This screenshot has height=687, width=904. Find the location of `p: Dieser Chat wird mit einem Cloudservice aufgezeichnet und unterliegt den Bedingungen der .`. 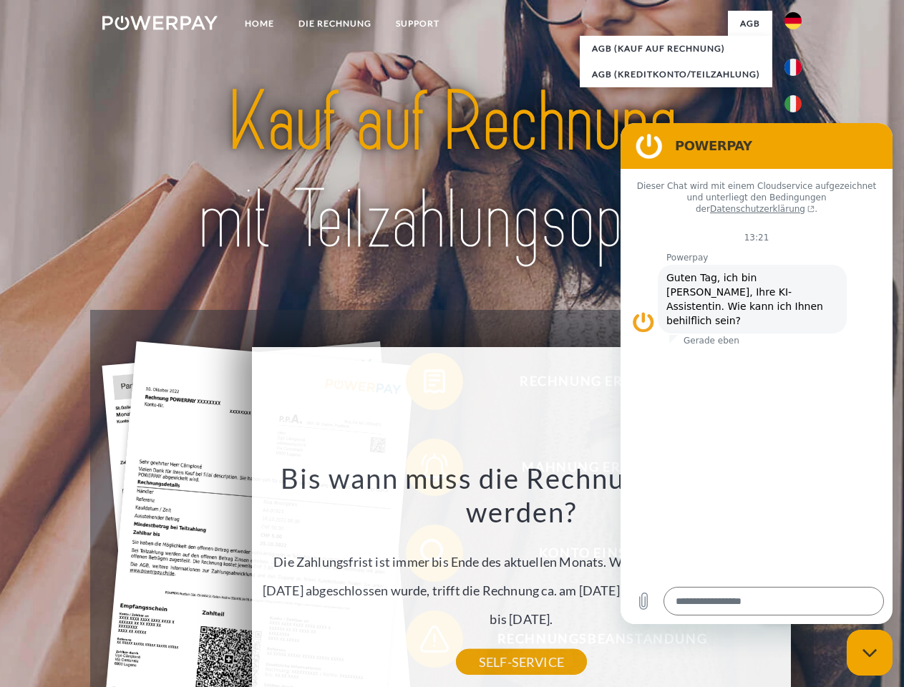

p: Dieser Chat wird mit einem Cloudservice aufgezeichnet und unterliegt den Bedingungen der . is located at coordinates (136, 74).